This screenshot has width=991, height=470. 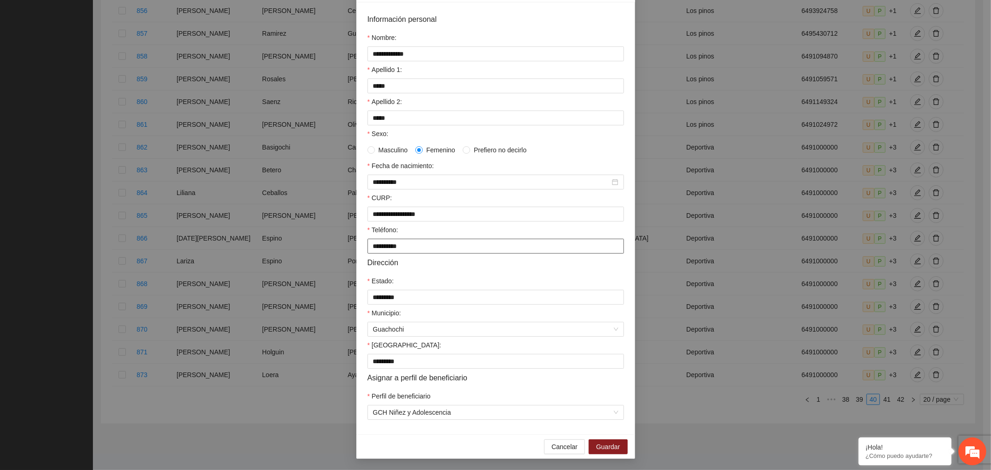 I want to click on label: Municipio:, so click(x=384, y=313).